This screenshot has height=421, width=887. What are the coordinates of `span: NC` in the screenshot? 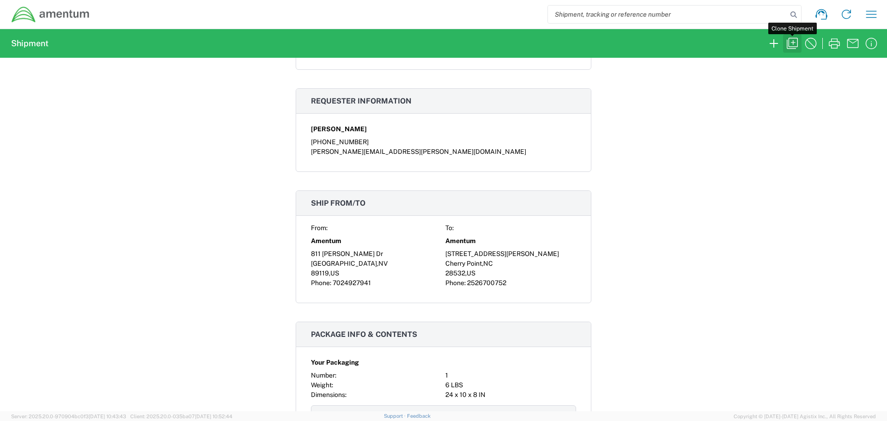 It's located at (488, 263).